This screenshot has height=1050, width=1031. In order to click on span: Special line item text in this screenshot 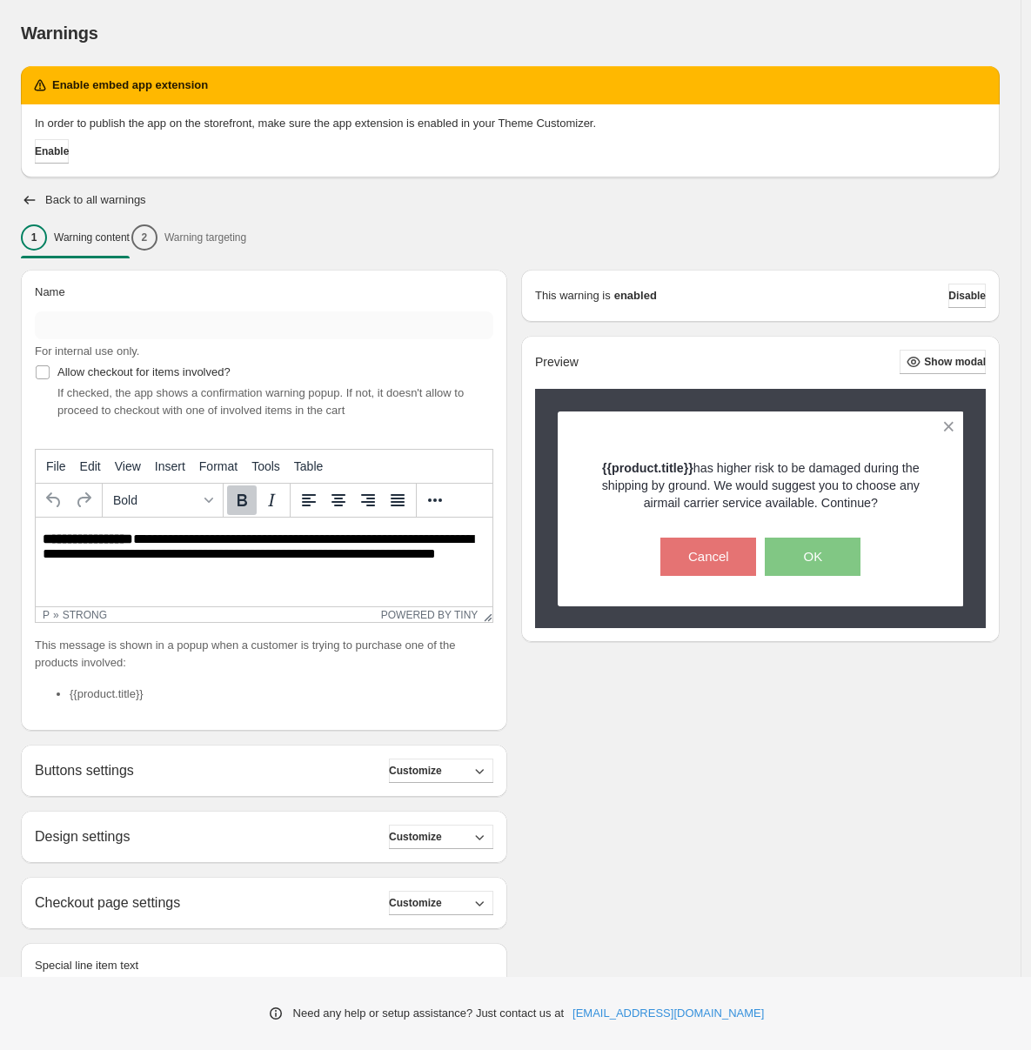, I will do `click(86, 964)`.